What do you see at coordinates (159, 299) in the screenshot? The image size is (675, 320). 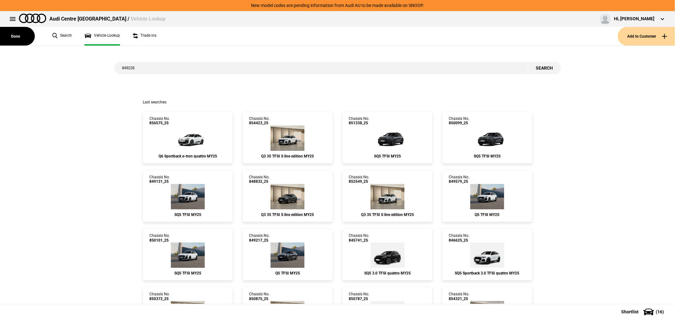 I see `span: 850372_25` at bounding box center [159, 299].